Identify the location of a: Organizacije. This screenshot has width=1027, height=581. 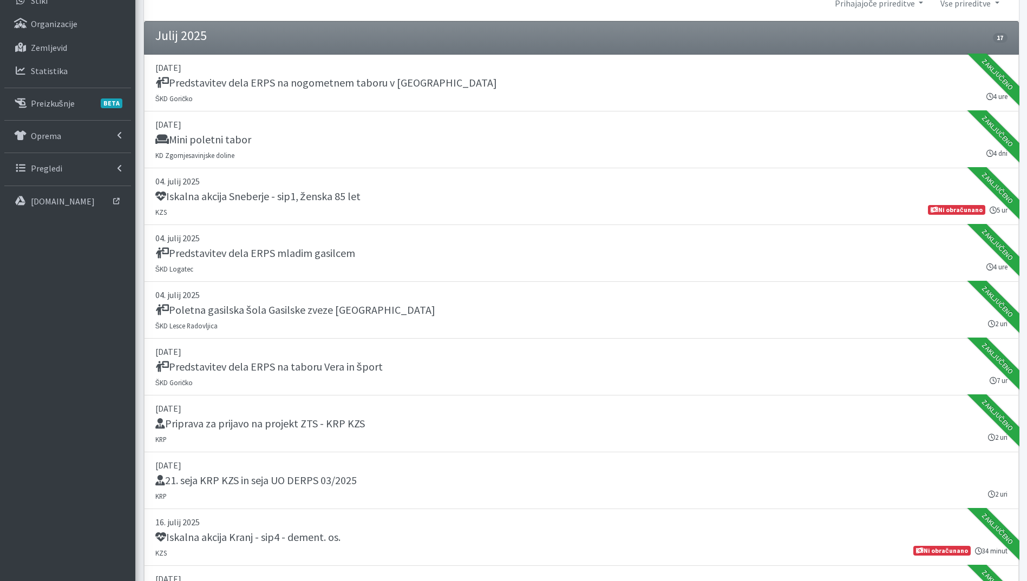
(68, 24).